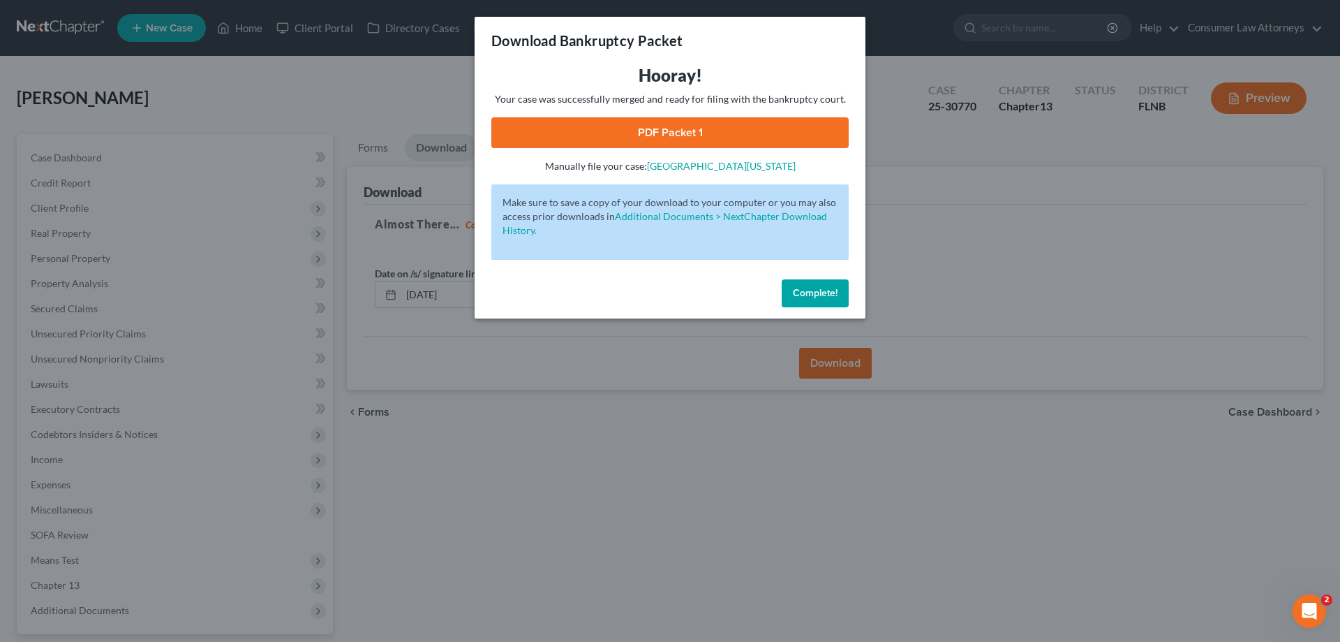 The image size is (1340, 642). I want to click on p: Make sure to save a copy of your download to your computer or you may also access prior downloads in, so click(670, 216).